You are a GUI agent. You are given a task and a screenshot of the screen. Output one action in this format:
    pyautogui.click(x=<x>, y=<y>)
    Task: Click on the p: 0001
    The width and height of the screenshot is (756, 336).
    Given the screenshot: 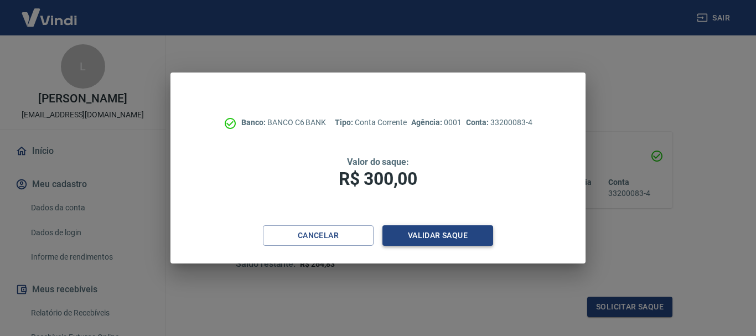 What is the action you would take?
    pyautogui.click(x=436, y=122)
    